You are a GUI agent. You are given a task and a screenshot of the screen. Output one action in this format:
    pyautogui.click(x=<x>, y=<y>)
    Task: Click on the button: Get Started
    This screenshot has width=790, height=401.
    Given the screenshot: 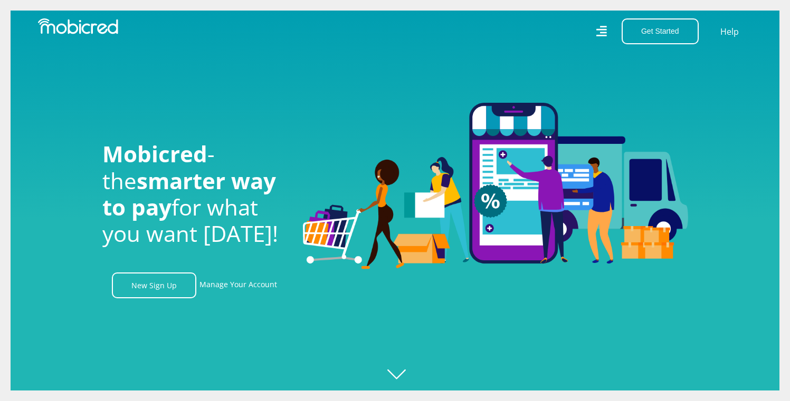 What is the action you would take?
    pyautogui.click(x=660, y=31)
    